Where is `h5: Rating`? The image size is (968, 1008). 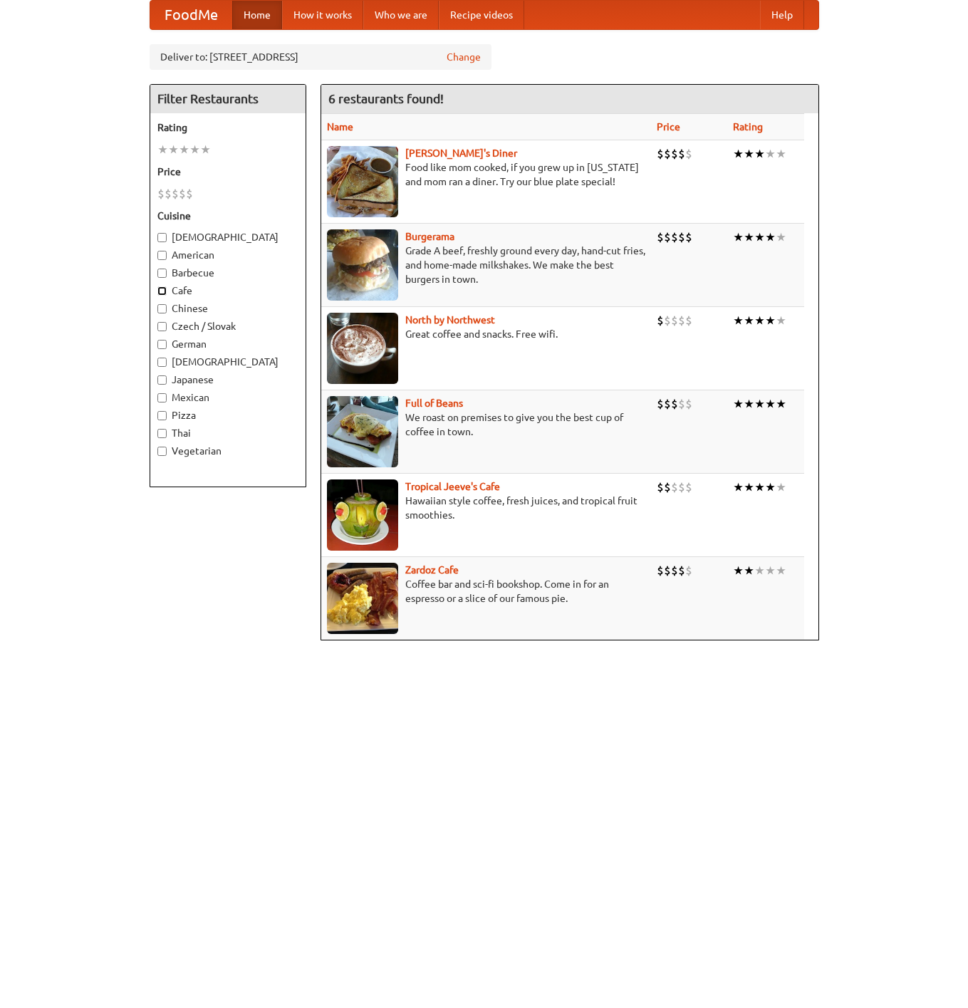 h5: Rating is located at coordinates (228, 127).